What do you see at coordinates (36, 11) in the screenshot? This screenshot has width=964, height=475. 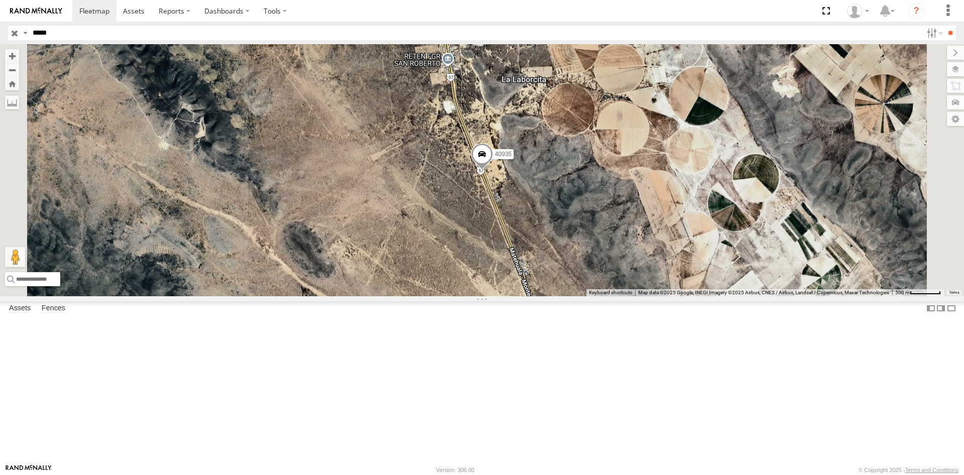 I see `img: rand-logo.svg` at bounding box center [36, 11].